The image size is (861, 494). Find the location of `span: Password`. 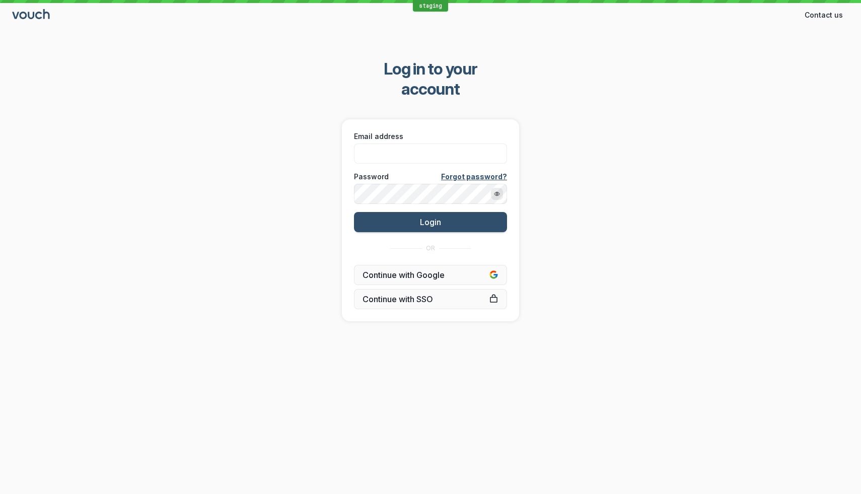

span: Password is located at coordinates (371, 177).